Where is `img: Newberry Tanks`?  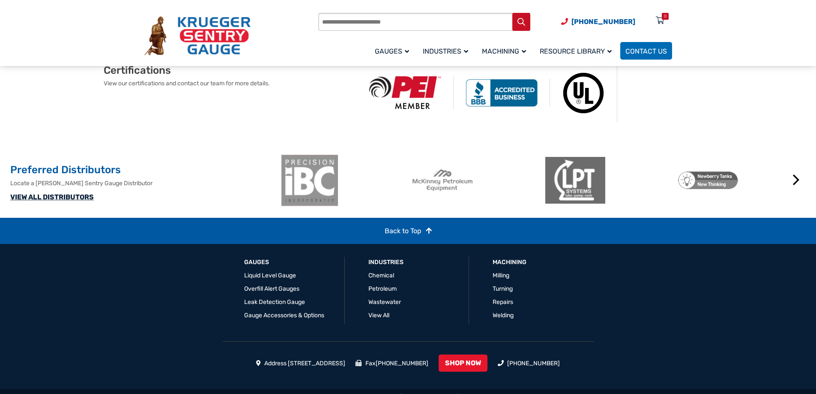
img: Newberry Tanks is located at coordinates (708, 180).